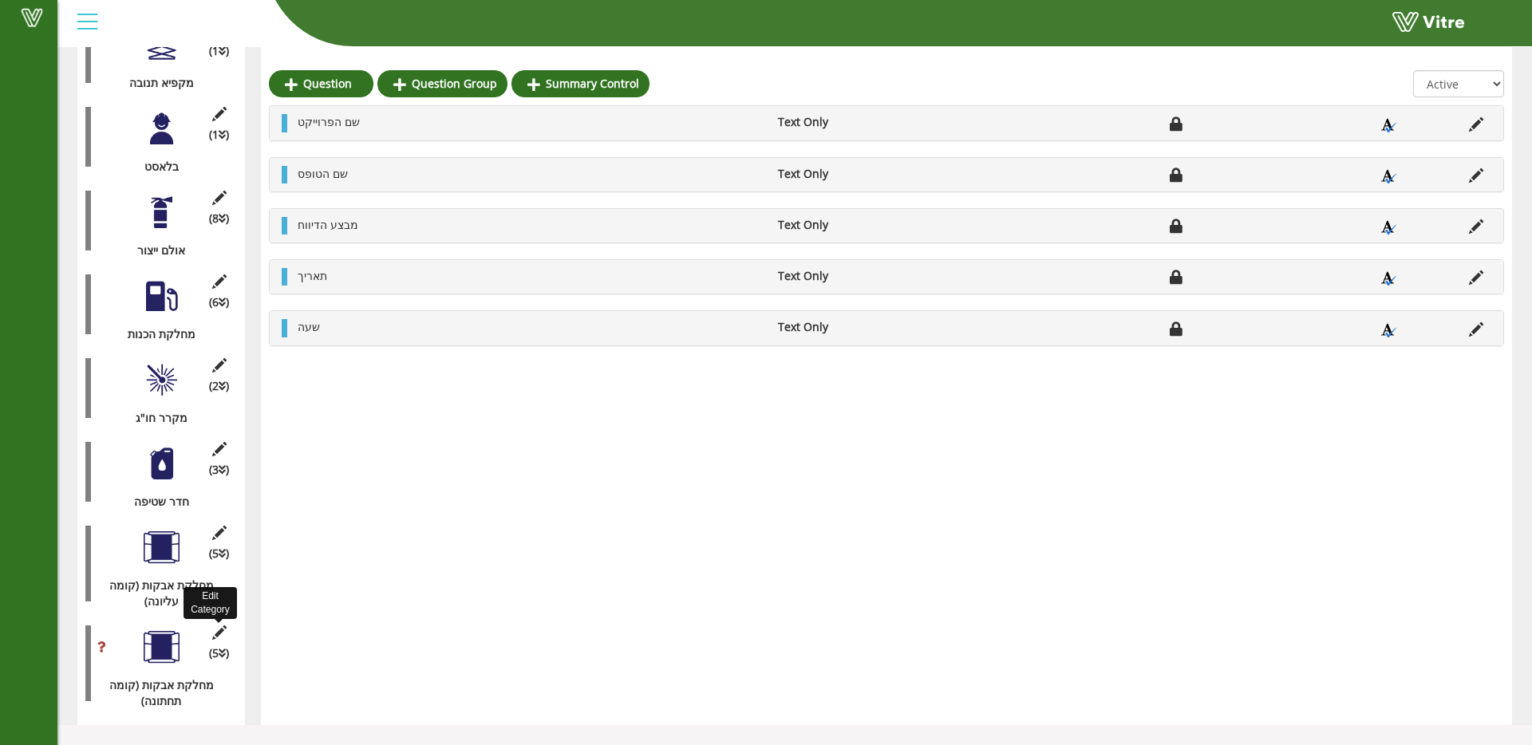  Describe the element at coordinates (155, 250) in the screenshot. I see `div: אולם ייצור` at that location.